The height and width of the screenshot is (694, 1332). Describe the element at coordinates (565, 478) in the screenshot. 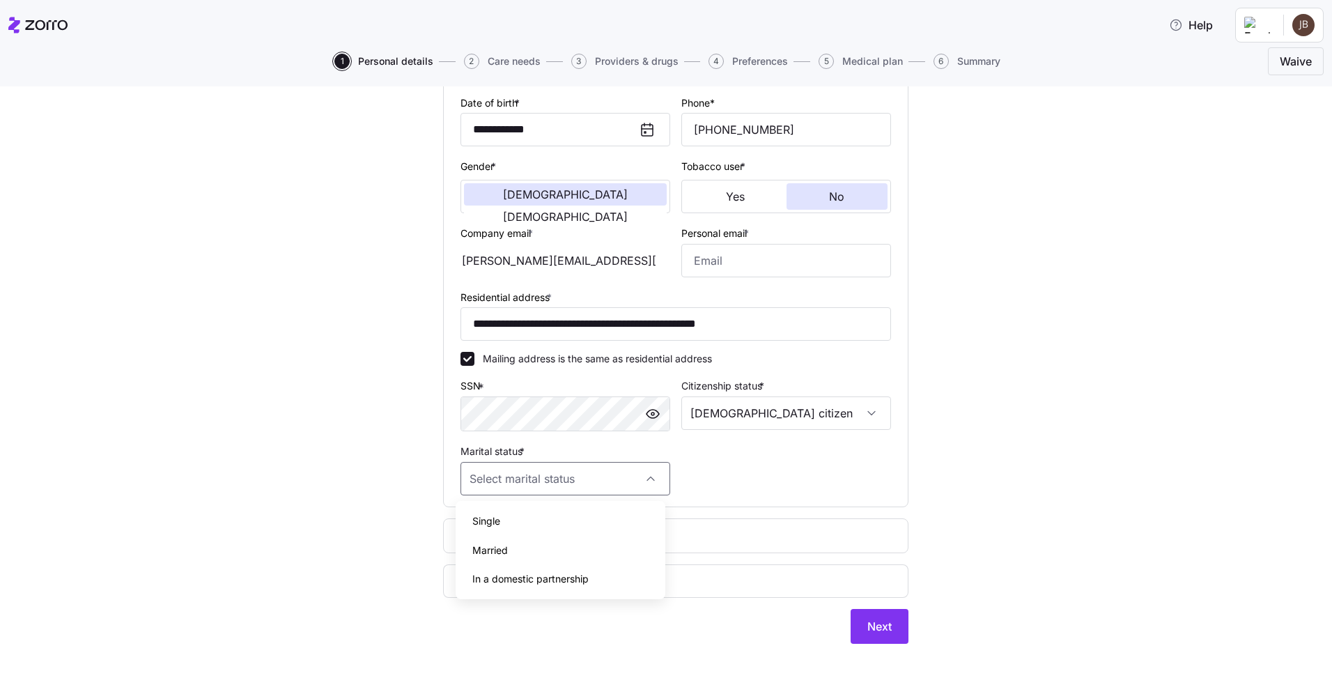

I see `input: Select marital status` at that location.